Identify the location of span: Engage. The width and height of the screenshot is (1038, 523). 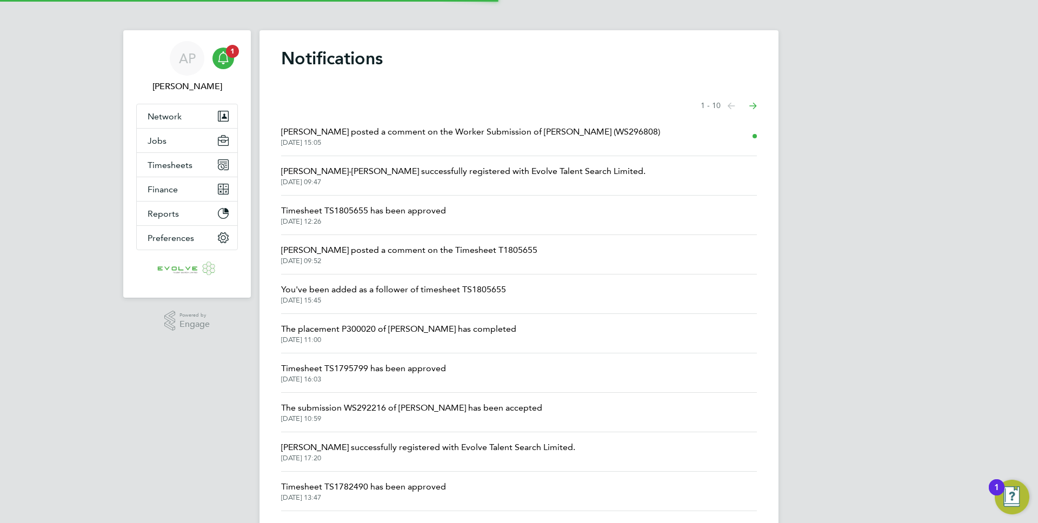
(195, 324).